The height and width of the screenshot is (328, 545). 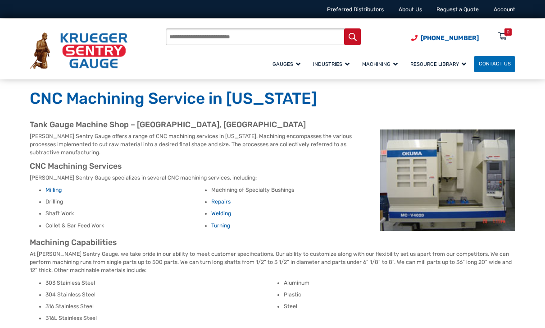 What do you see at coordinates (125, 214) in the screenshot?
I see `li: Shaft Work` at bounding box center [125, 214].